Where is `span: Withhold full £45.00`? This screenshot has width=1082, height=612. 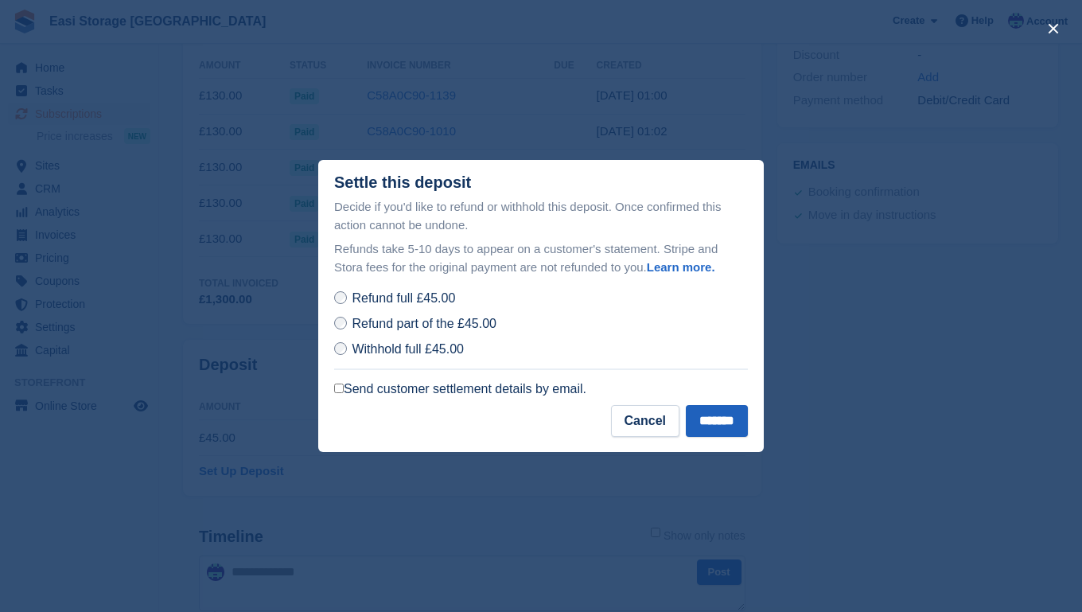
span: Withhold full £45.00 is located at coordinates (407, 348).